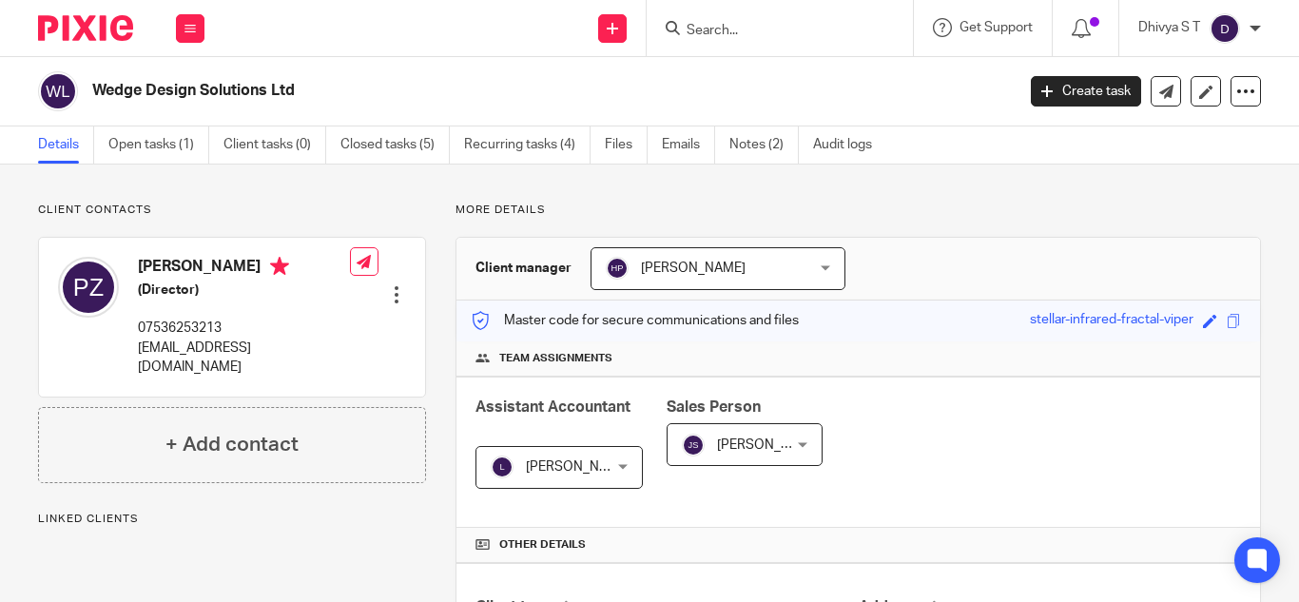 The width and height of the screenshot is (1299, 602). What do you see at coordinates (232, 444) in the screenshot?
I see `h4: + Add contact` at bounding box center [232, 444].